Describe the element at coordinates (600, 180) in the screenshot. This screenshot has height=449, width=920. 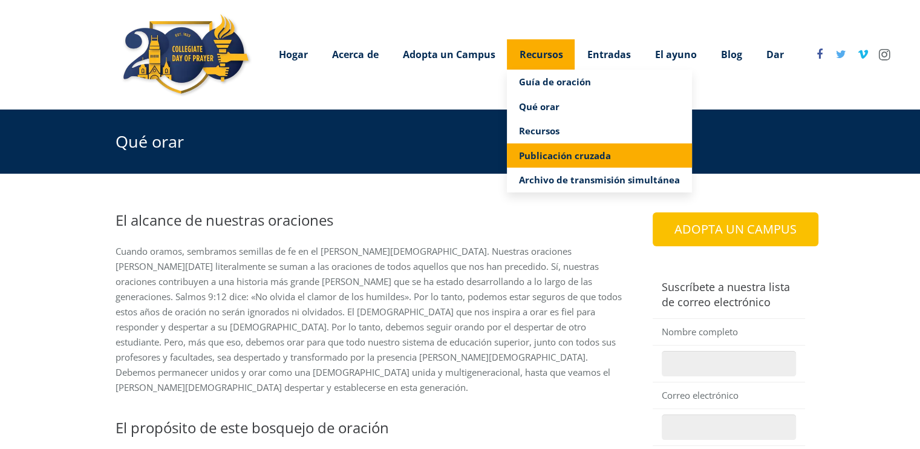
I see `font: Archivo de transmisión simultánea` at that location.